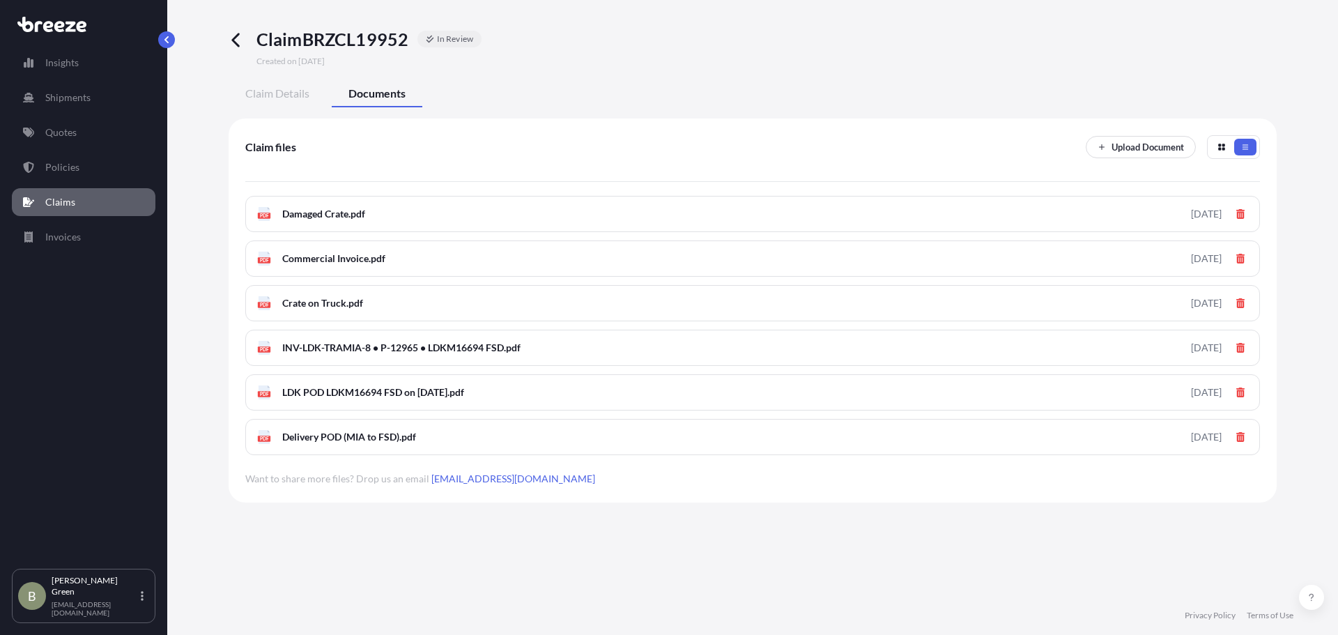 This screenshot has height=635, width=1338. Describe the element at coordinates (323, 303) in the screenshot. I see `span: Crate on Truck.pdf` at that location.